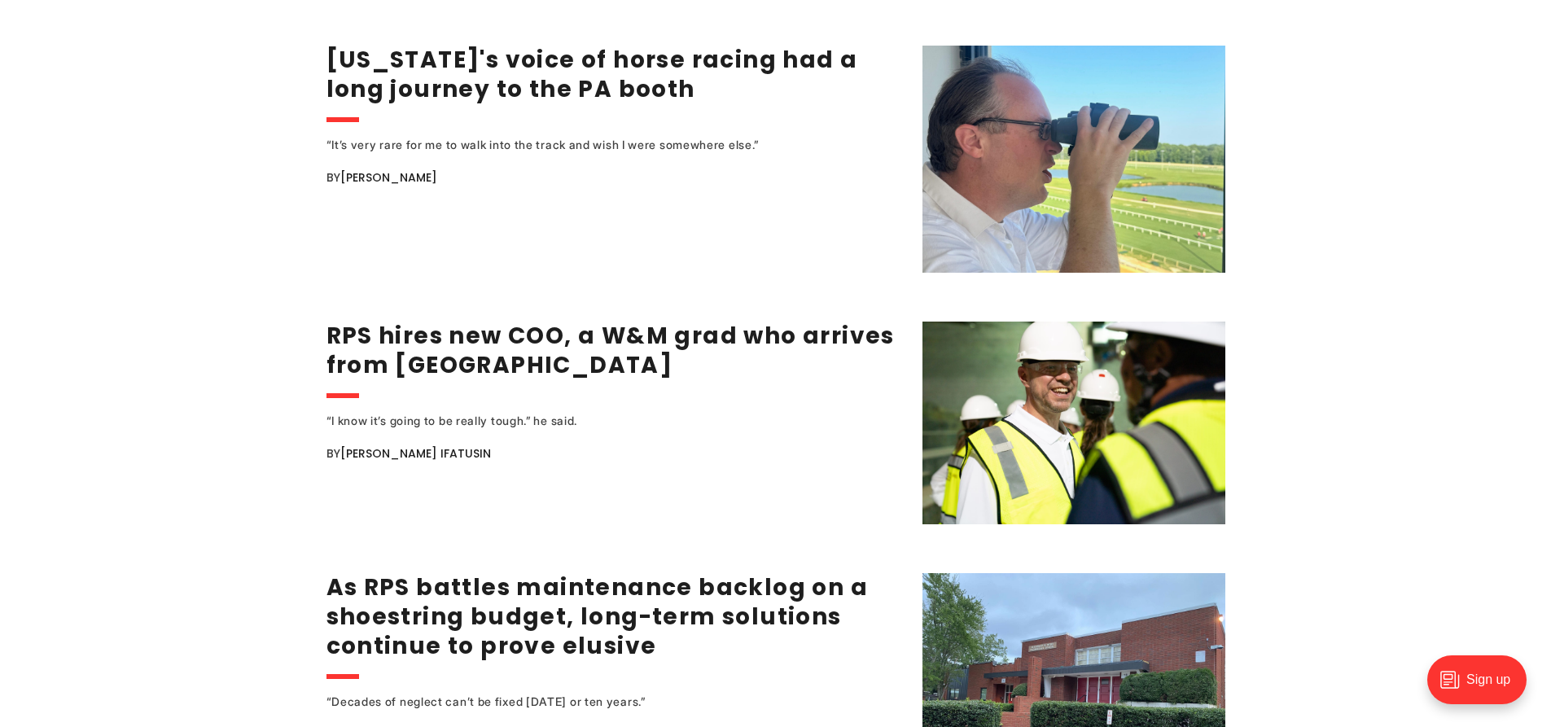 The width and height of the screenshot is (1551, 727). I want to click on div: “I know it’s going to be really tough.” he said., so click(591, 421).